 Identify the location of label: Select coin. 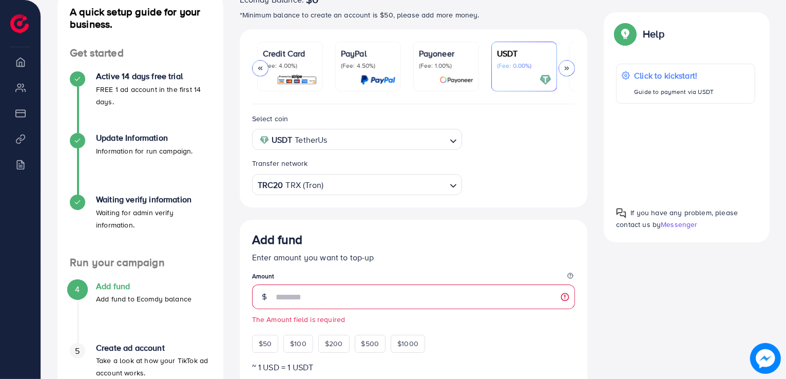
(270, 119).